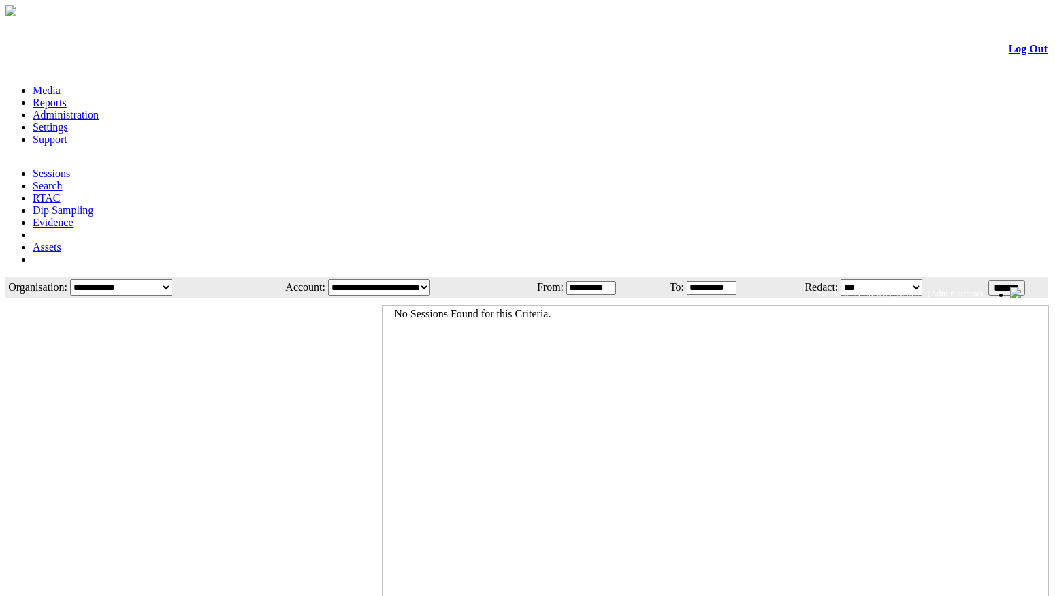 The image size is (1055, 596). I want to click on a: RTAC, so click(46, 197).